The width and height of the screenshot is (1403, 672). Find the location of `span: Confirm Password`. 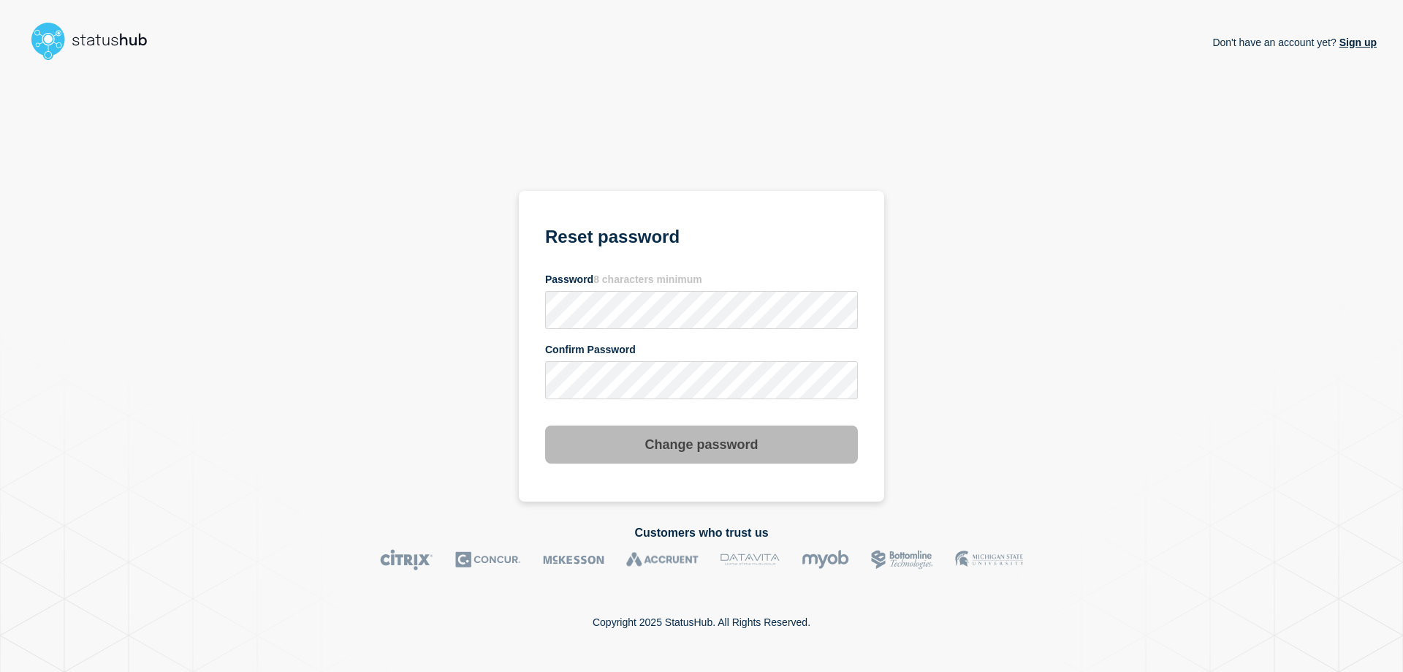

span: Confirm Password is located at coordinates (591, 349).